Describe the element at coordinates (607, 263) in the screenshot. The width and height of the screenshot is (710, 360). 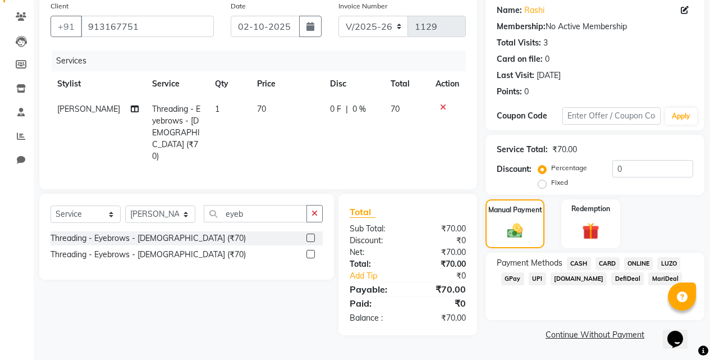
I see `span: CARD` at that location.